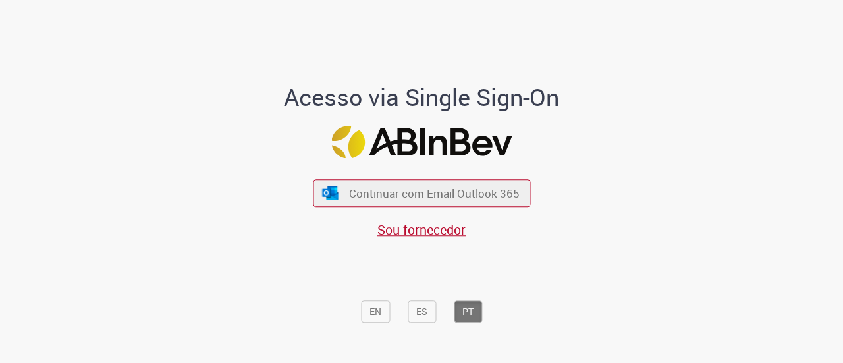  What do you see at coordinates (376, 312) in the screenshot?
I see `button: EN` at bounding box center [376, 312].